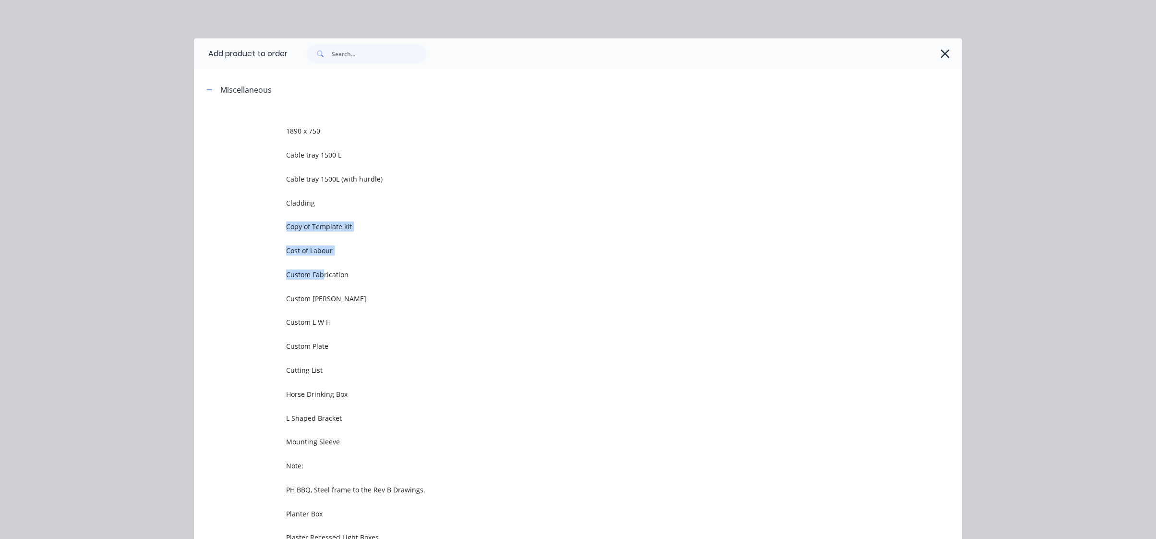 This screenshot has height=539, width=1156. What do you see at coordinates (379, 54) in the screenshot?
I see `input: Search...` at bounding box center [379, 54].